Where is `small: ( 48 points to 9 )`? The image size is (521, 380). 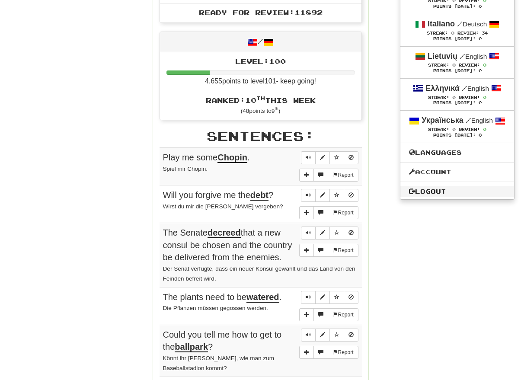 small: ( 48 points to 9 ) is located at coordinates (261, 111).